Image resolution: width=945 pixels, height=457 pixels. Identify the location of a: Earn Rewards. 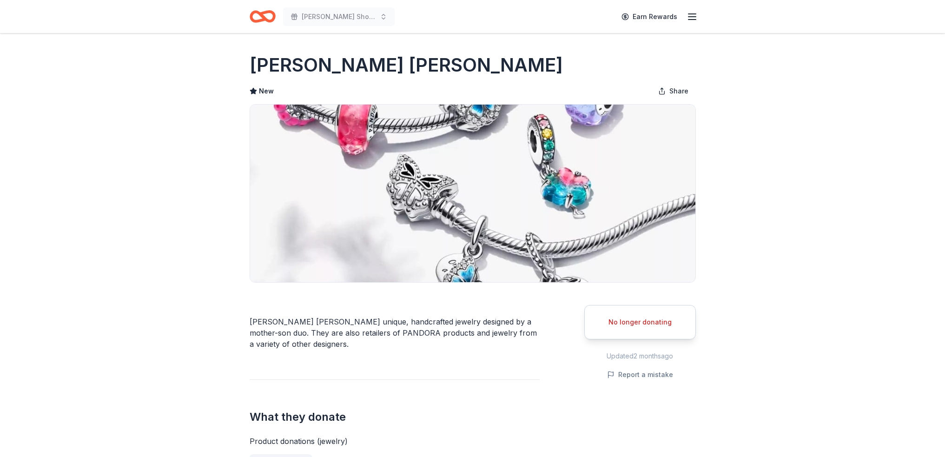
(649, 17).